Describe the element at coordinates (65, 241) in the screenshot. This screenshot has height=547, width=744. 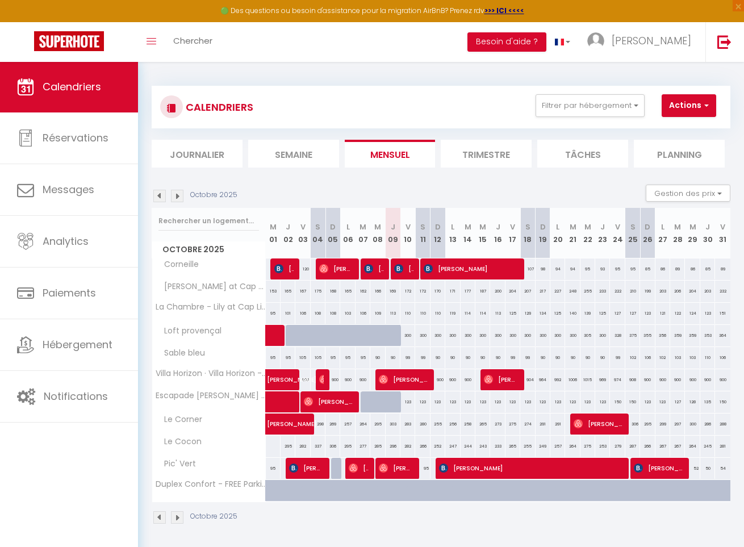
I see `span: Analytics` at that location.